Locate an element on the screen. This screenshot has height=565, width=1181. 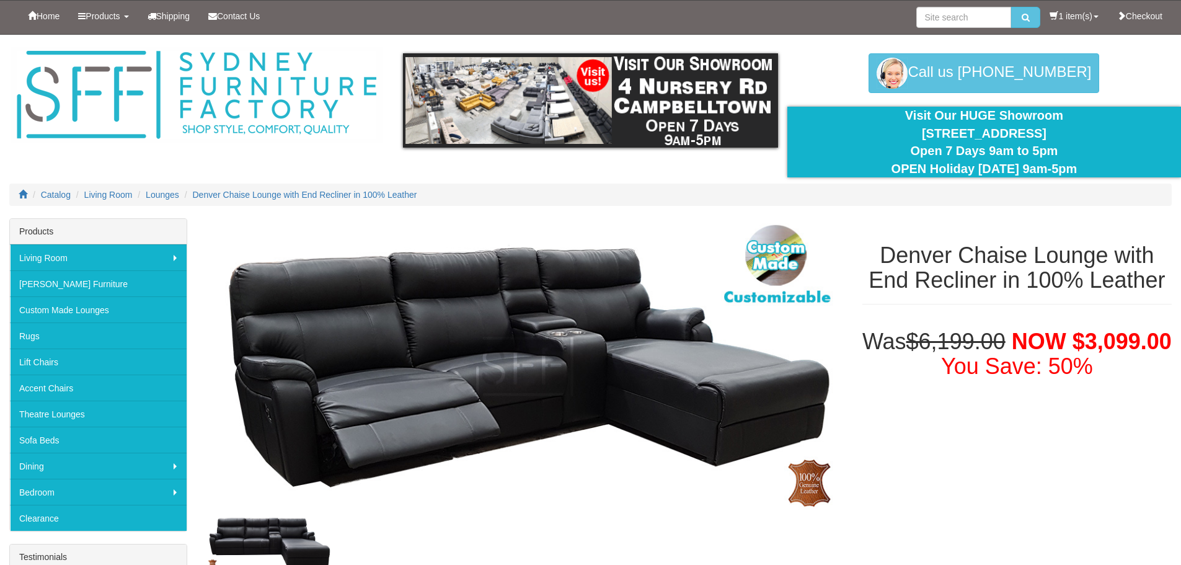
a: Accent Chairs is located at coordinates (98, 387).